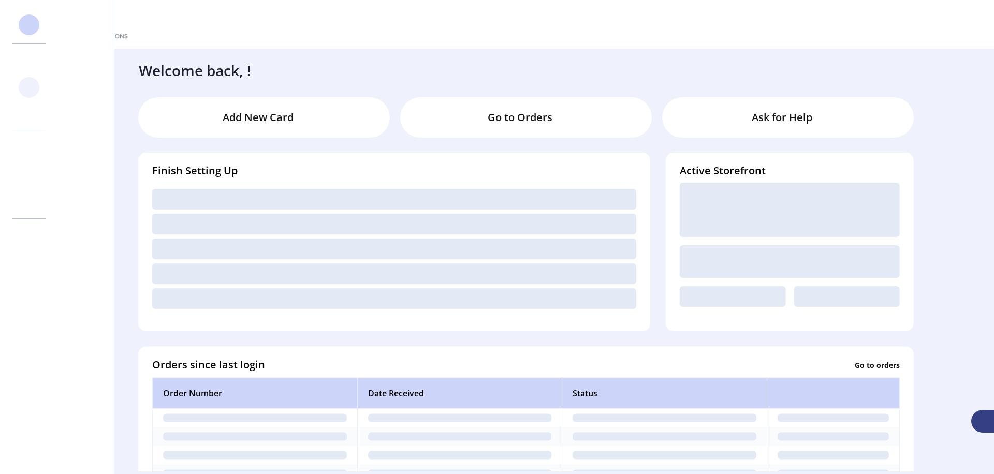  I want to click on p: Go to Orders, so click(520, 118).